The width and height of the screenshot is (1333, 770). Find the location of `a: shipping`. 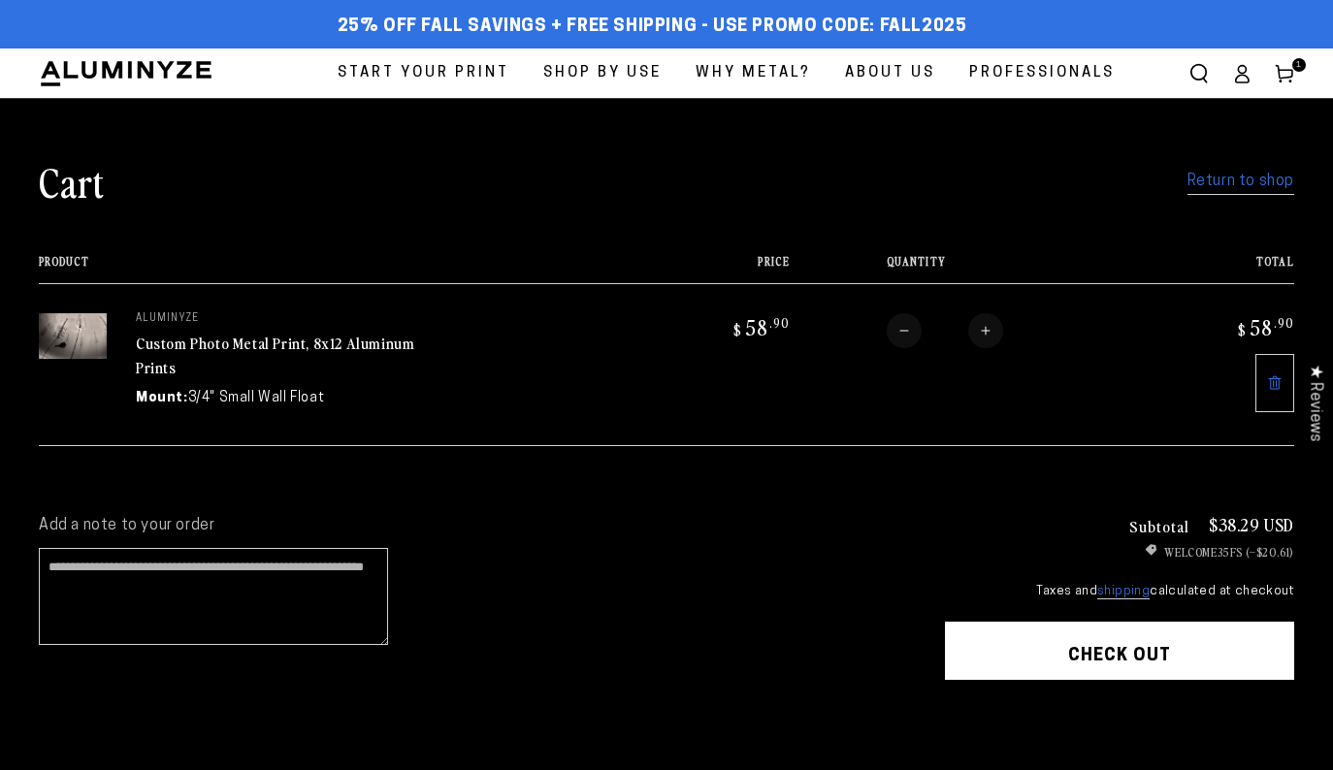

a: shipping is located at coordinates (1124, 592).